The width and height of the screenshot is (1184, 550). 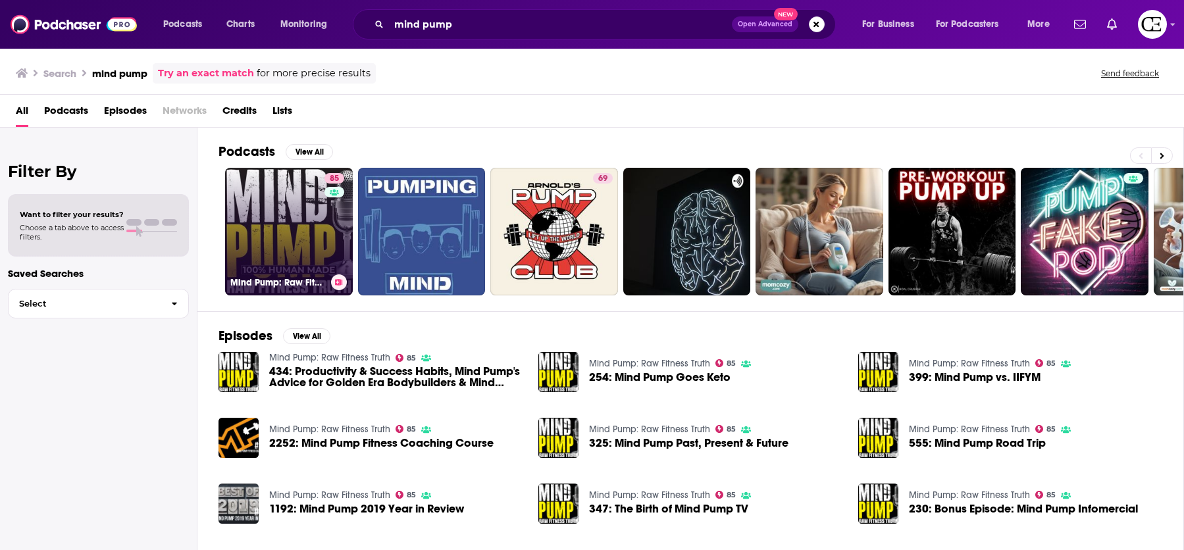 I want to click on p: Saved Searches, so click(x=98, y=273).